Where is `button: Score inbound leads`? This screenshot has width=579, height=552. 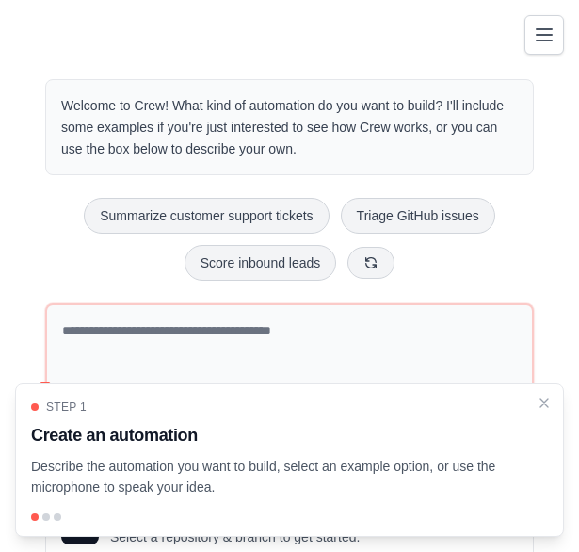 button: Score inbound leads is located at coordinates (261, 263).